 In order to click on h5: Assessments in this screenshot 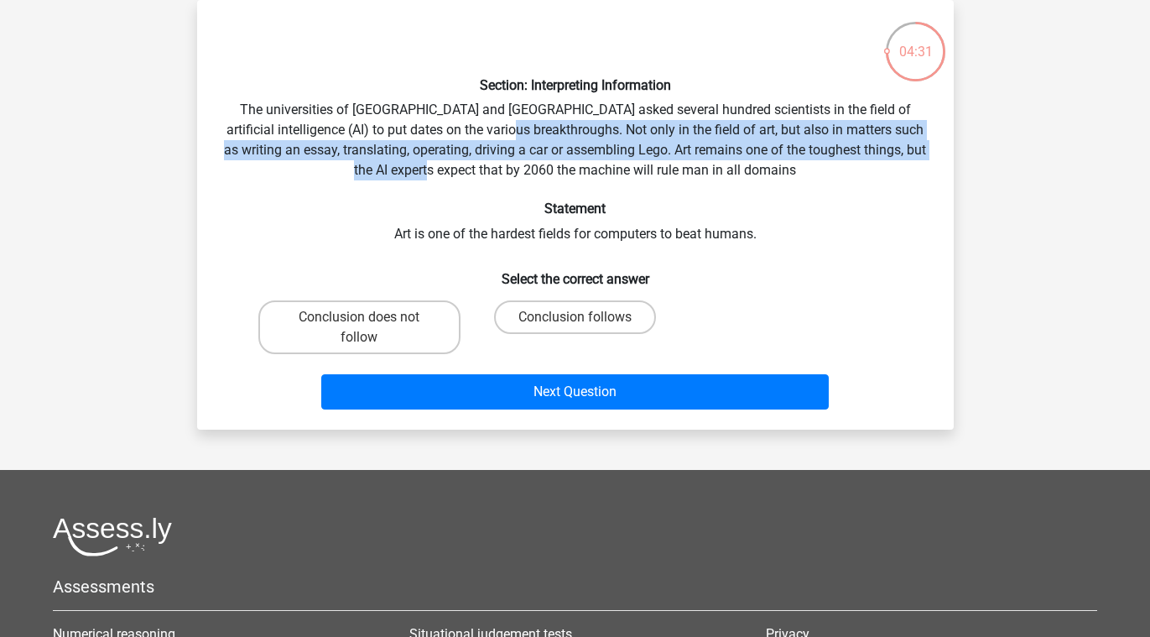, I will do `click(575, 586)`.